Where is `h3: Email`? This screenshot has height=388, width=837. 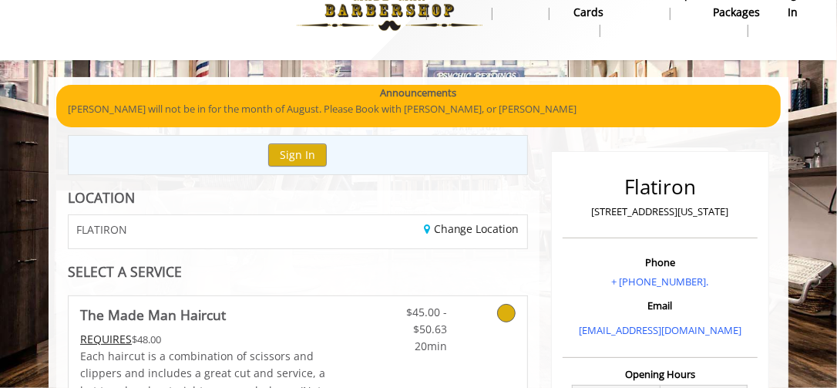 h3: Email is located at coordinates (660, 305).